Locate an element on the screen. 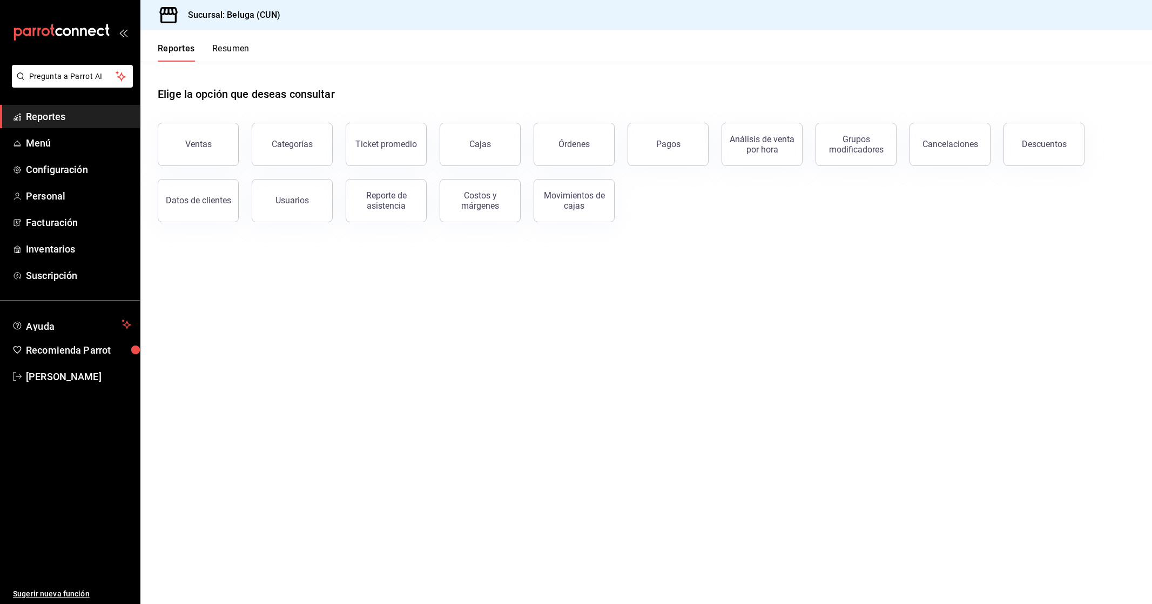 This screenshot has height=604, width=1152. span: Inventarios is located at coordinates (78, 249).